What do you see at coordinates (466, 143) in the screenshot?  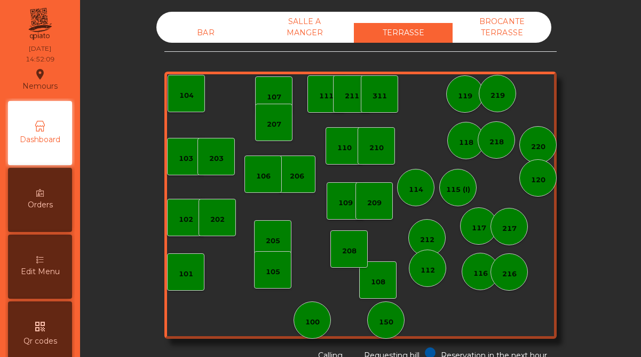 I see `div: 118` at bounding box center [466, 143].